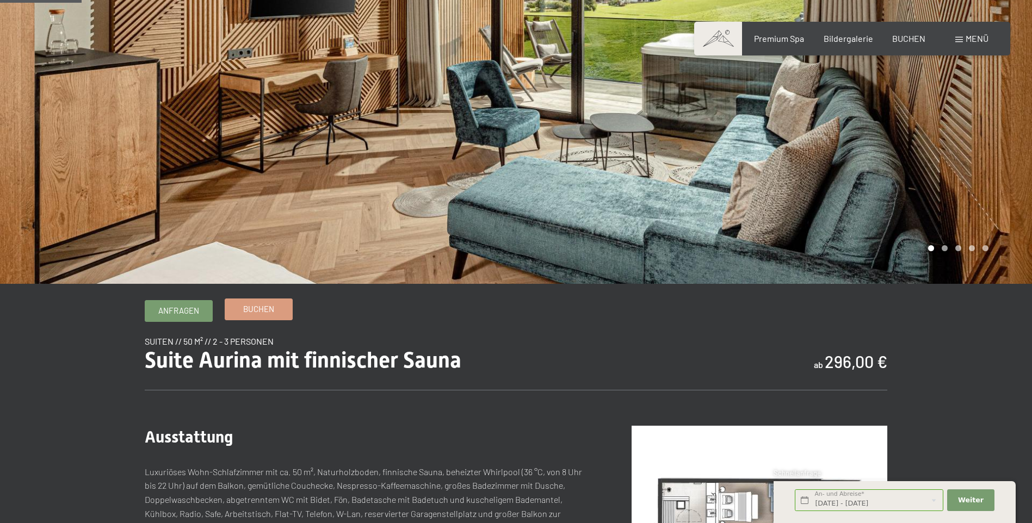  I want to click on a: Bildergalerie, so click(848, 38).